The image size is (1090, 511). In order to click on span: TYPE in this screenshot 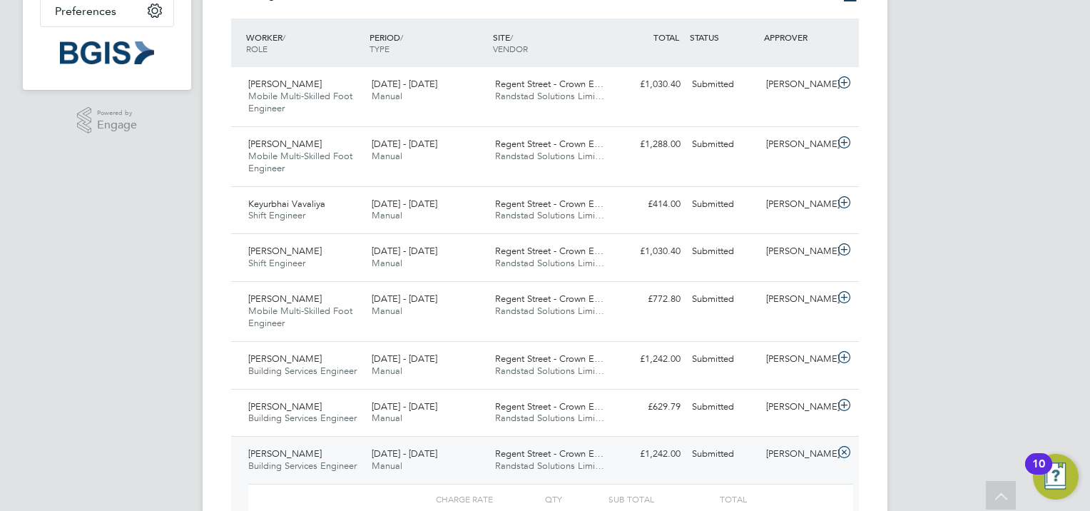, I will do `click(380, 49)`.